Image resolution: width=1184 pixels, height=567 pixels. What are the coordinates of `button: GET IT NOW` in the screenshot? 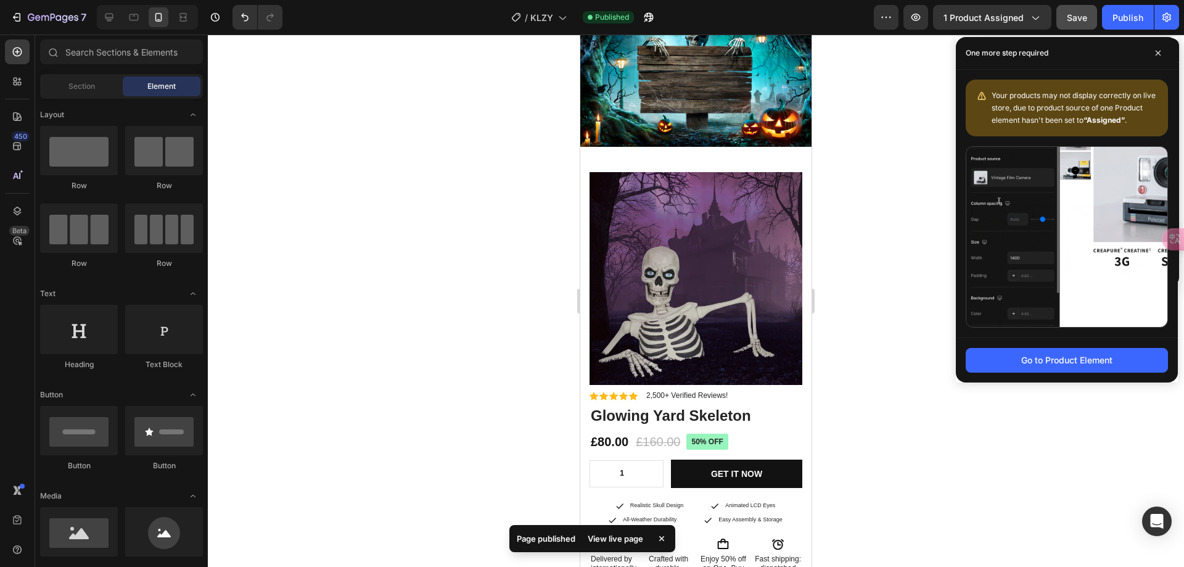 It's located at (156, 439).